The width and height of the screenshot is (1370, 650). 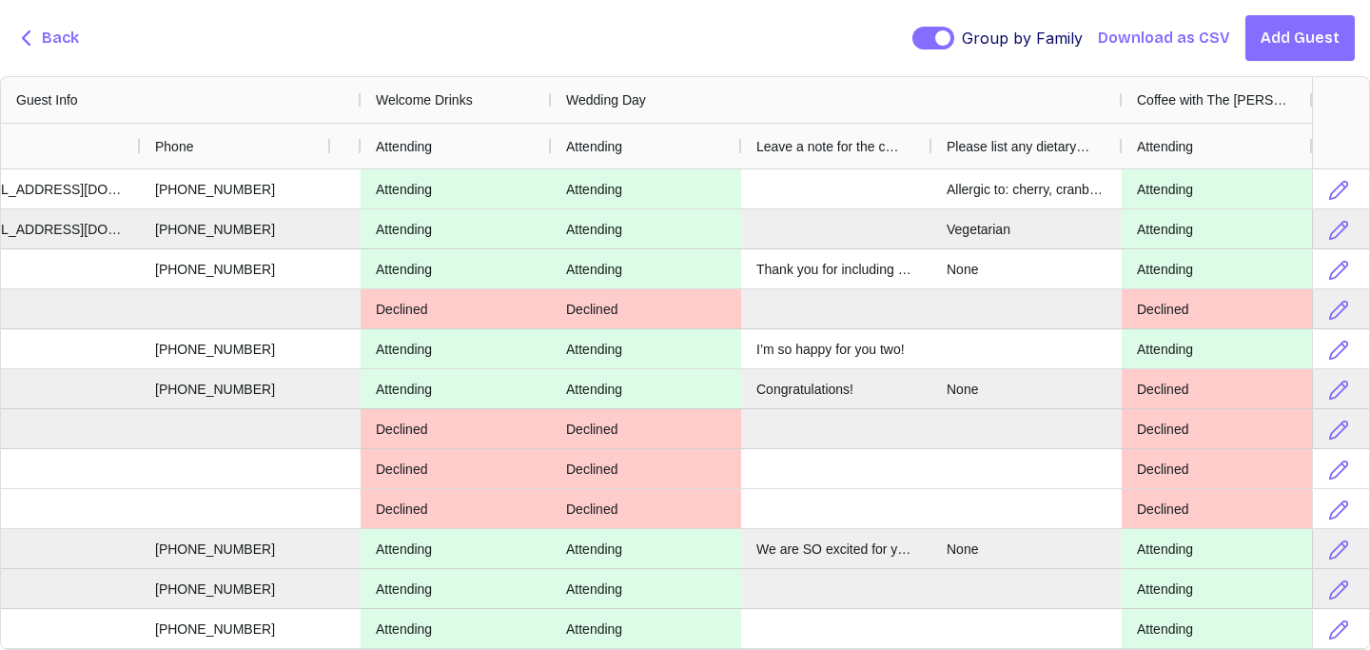 What do you see at coordinates (1163, 38) in the screenshot?
I see `span: Download as CSV` at bounding box center [1163, 38].